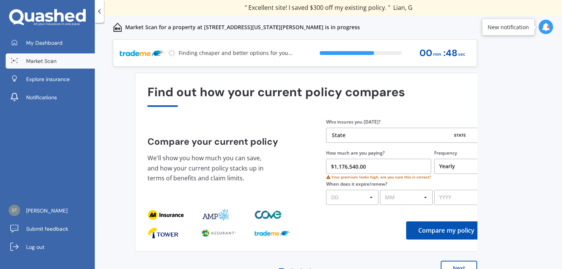 The width and height of the screenshot is (562, 269). What do you see at coordinates (44, 43) in the screenshot?
I see `span: My Dashboard` at bounding box center [44, 43].